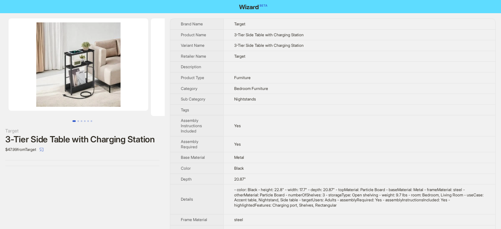 The image size is (501, 229). What do you see at coordinates (187, 199) in the screenshot?
I see `span: Details` at bounding box center [187, 199].